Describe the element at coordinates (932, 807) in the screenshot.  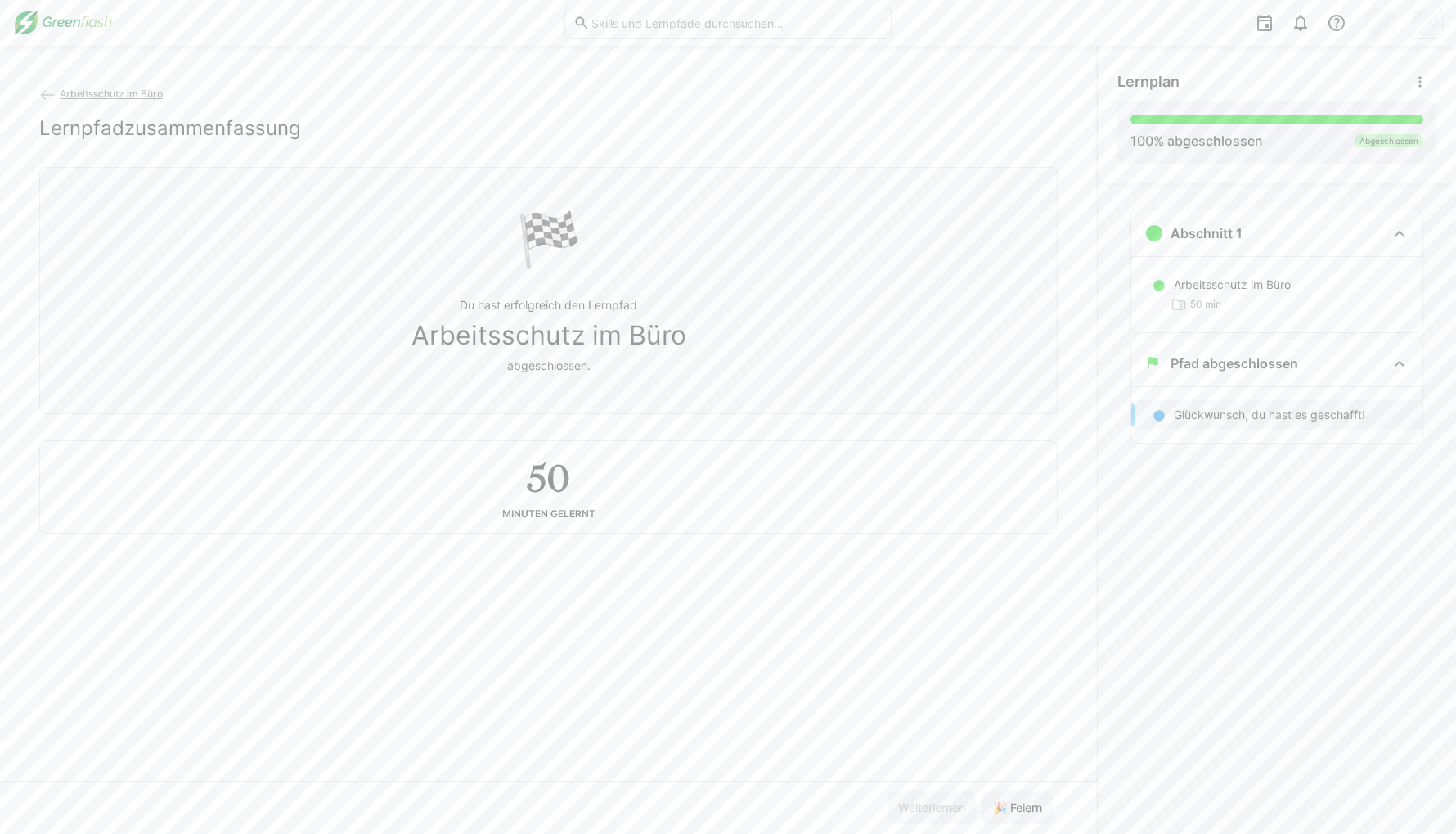
I see `span: Weiterlernen` at that location.